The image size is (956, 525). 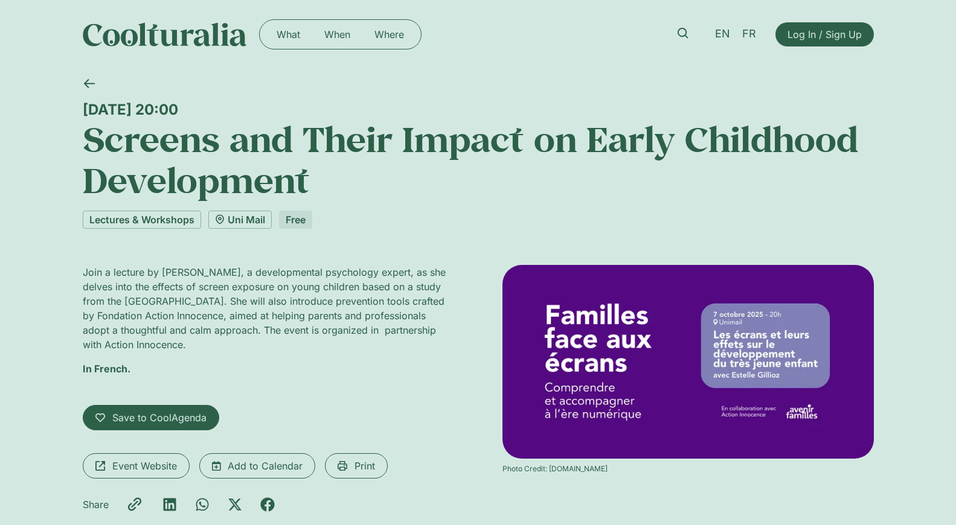 What do you see at coordinates (389, 34) in the screenshot?
I see `a: Where` at bounding box center [389, 34].